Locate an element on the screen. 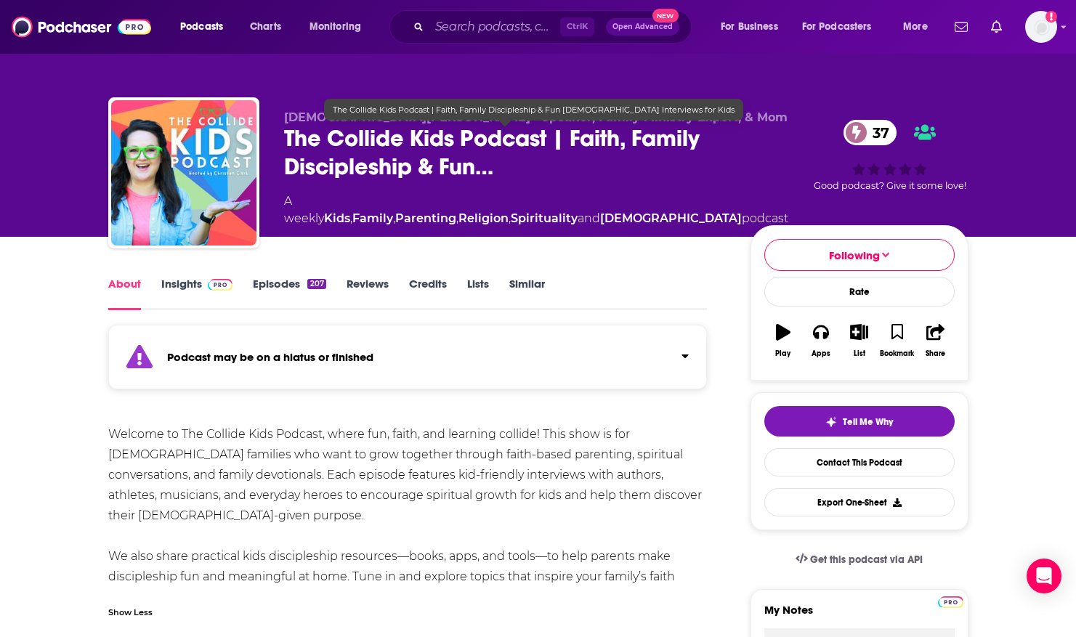  button: Play is located at coordinates (784, 341).